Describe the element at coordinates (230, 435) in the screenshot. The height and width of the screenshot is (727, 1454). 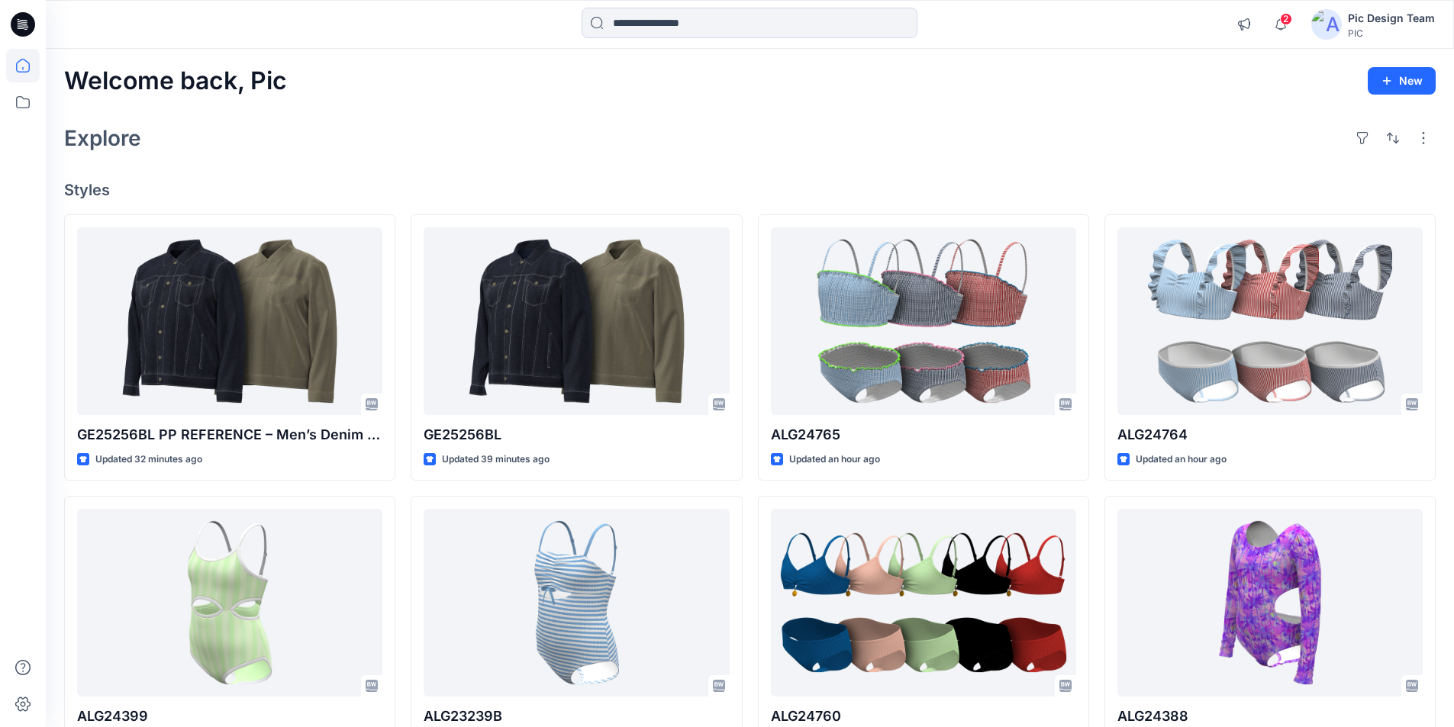
I see `p: GE25256BL PP REFERENCE – Men’s Denim Jacket` at that location.